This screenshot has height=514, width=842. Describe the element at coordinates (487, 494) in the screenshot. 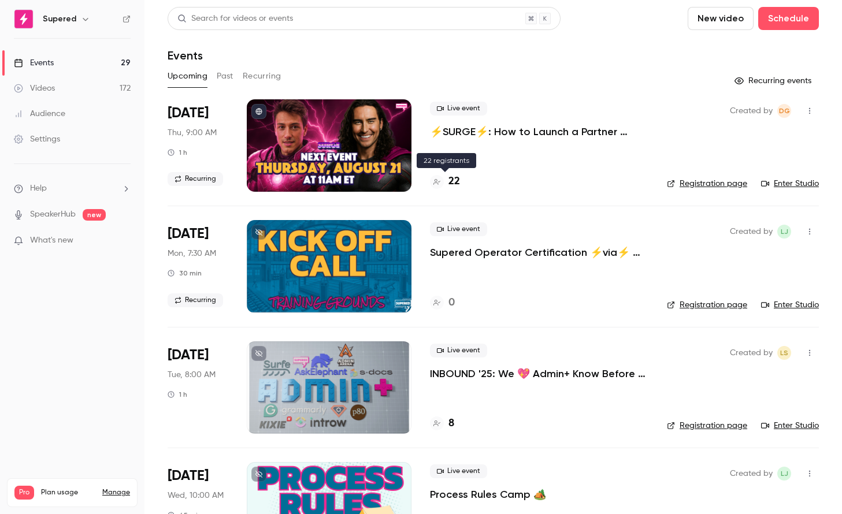

I see `a: Process Rules Camp 🏕️` at that location.